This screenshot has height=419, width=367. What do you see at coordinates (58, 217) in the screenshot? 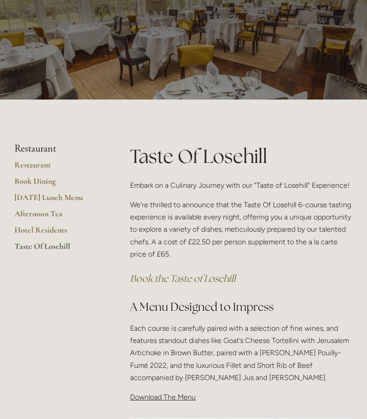
I see `a: Afternoon Tea` at bounding box center [58, 217].